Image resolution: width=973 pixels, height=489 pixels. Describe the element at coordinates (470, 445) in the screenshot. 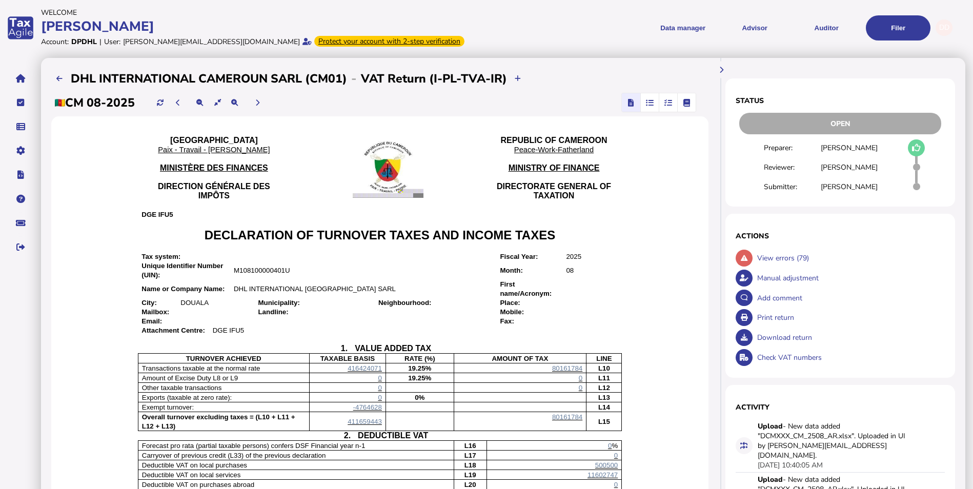

I see `span: L16` at that location.